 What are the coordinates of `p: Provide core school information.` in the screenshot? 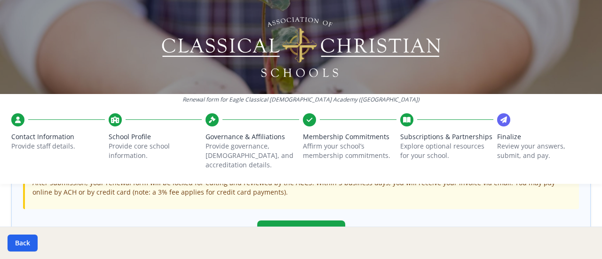 It's located at (155, 151).